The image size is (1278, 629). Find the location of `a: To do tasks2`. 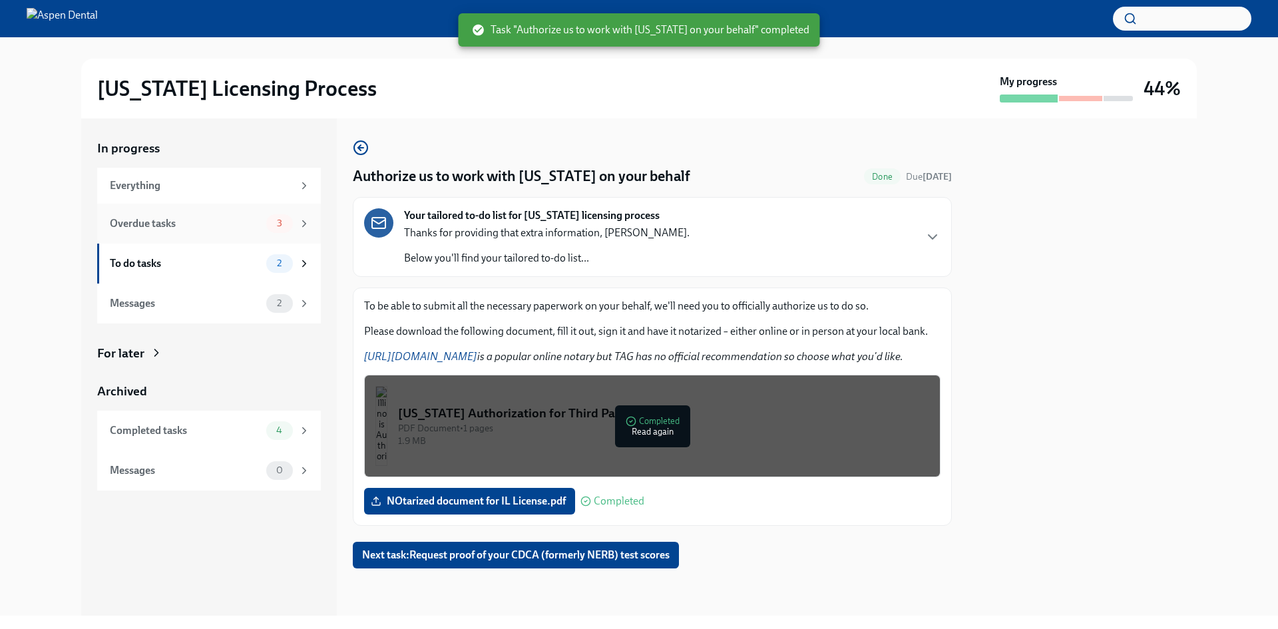

a: To do tasks2 is located at coordinates (209, 264).